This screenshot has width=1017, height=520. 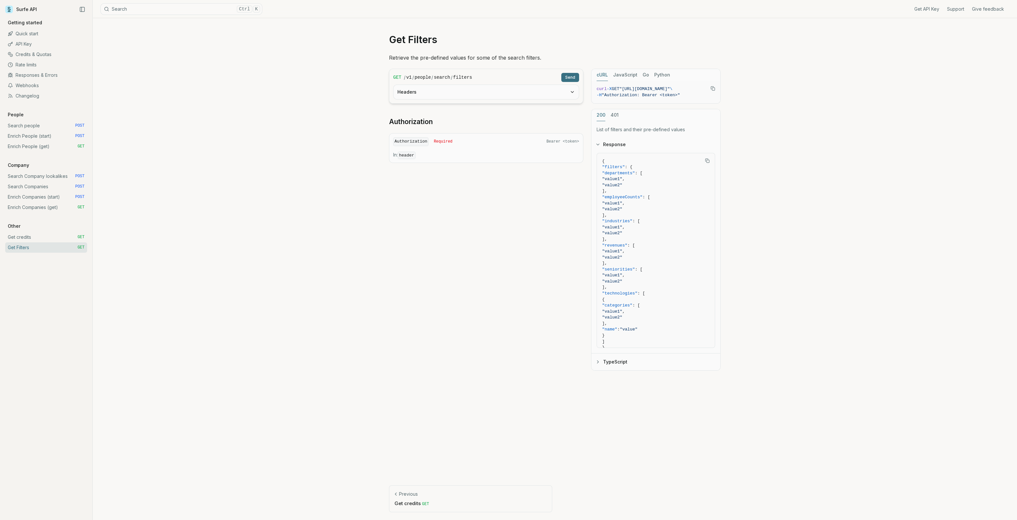 What do you see at coordinates (646, 75) in the screenshot?
I see `button: Go` at bounding box center [646, 75].